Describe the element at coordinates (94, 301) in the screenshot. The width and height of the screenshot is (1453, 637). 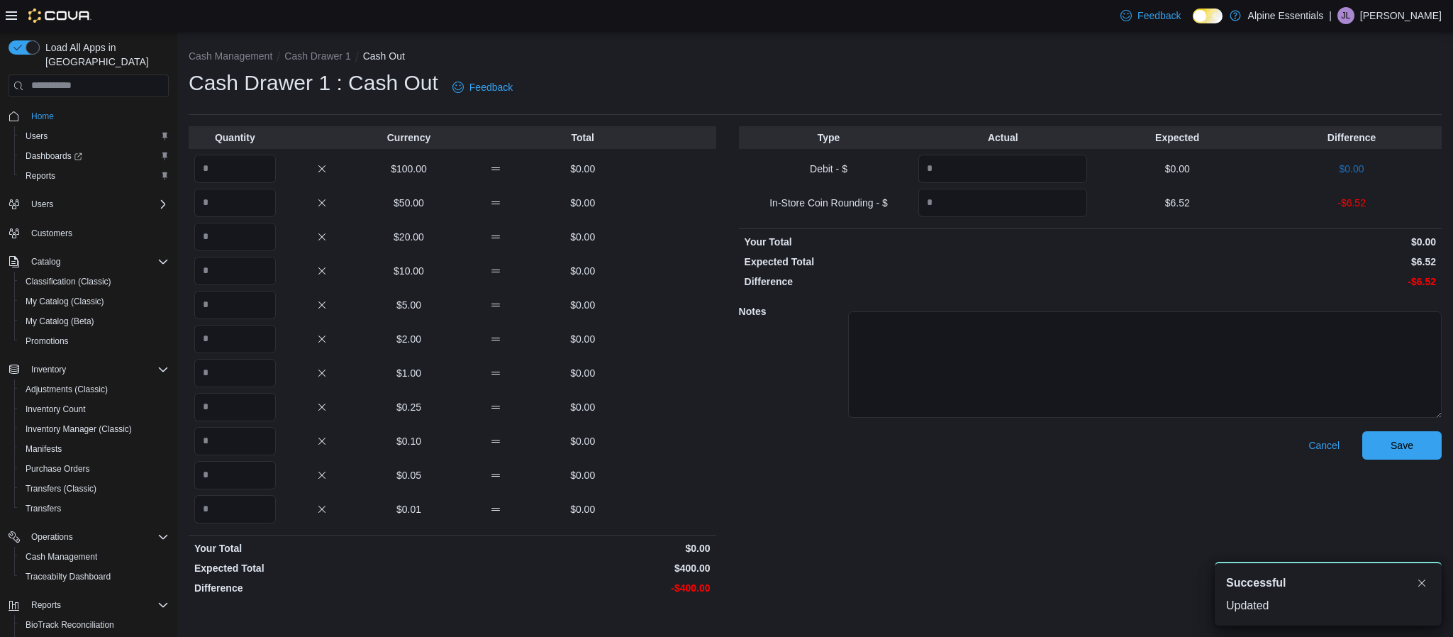
I see `button: My Catalog (Classic)` at that location.